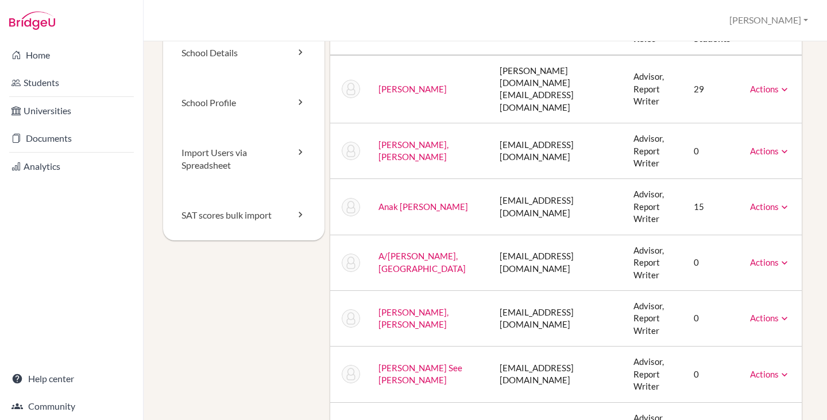  I want to click on td: 29, so click(713, 89).